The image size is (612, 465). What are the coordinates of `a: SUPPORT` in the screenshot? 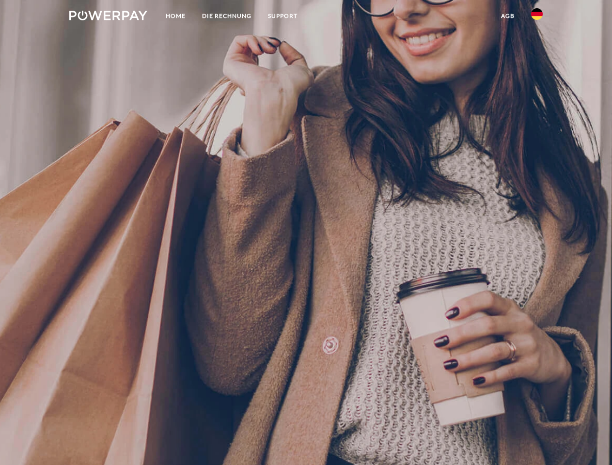 It's located at (282, 16).